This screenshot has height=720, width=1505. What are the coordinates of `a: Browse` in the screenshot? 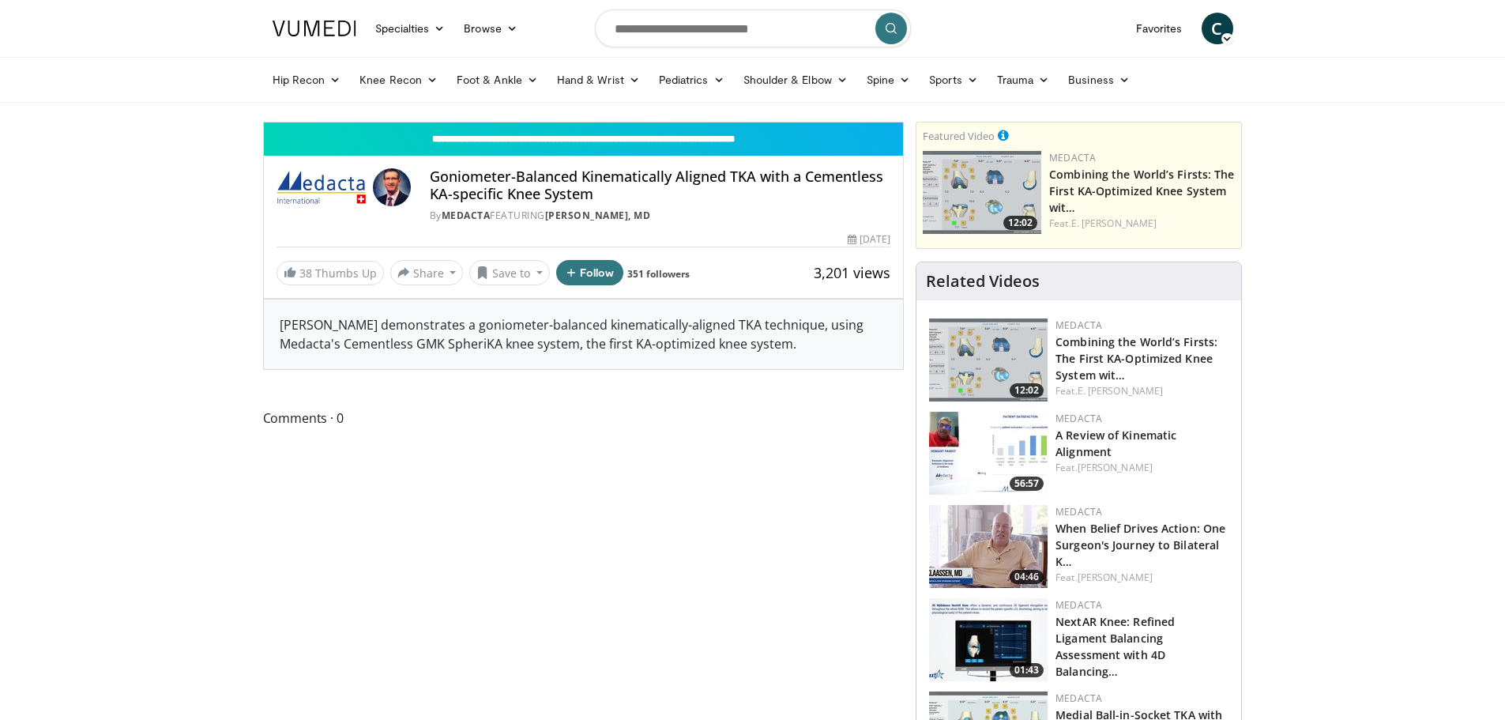 It's located at (491, 28).